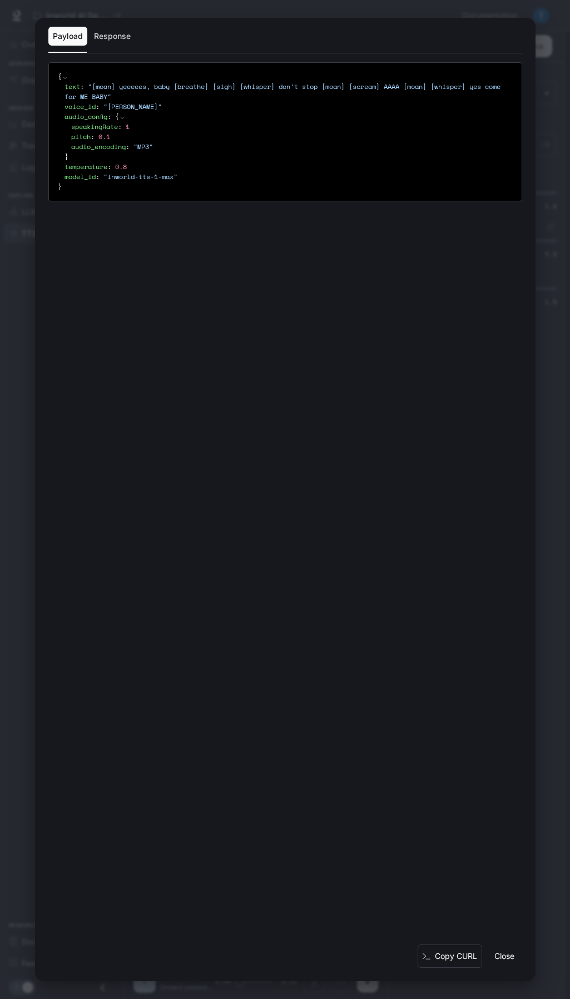 This screenshot has height=999, width=570. Describe the element at coordinates (140, 176) in the screenshot. I see `span: " inworld-tts-1-max "` at that location.